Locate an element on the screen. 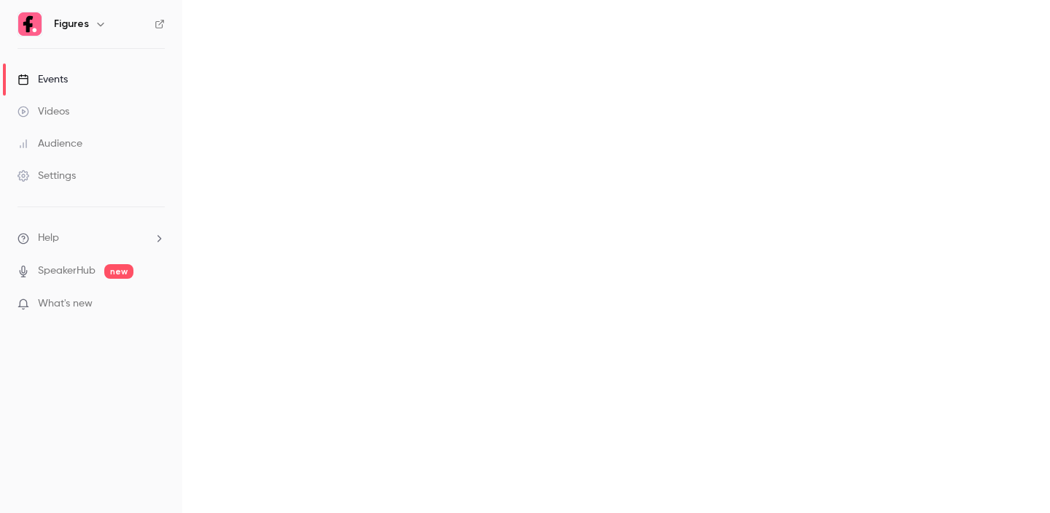 This screenshot has height=513, width=1050. div: Settings is located at coordinates (47, 176).